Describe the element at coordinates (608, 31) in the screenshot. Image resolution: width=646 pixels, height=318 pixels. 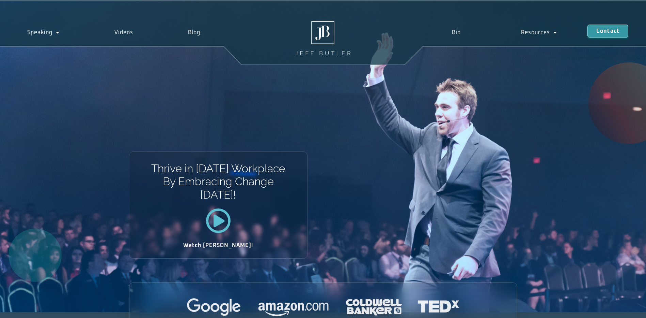
I see `a: Contact` at that location.